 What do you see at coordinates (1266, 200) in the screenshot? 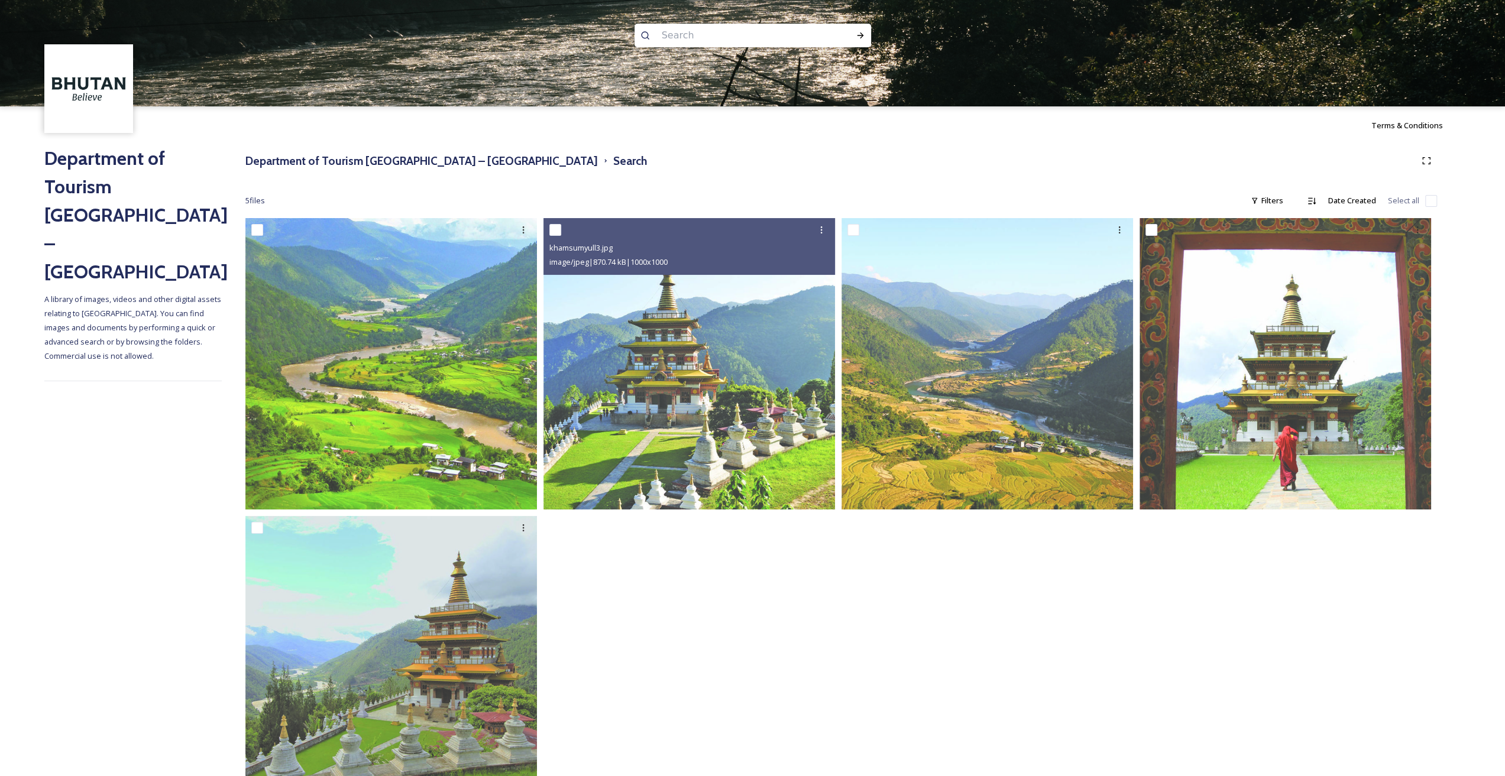
I see `div: Filters` at bounding box center [1266, 200].